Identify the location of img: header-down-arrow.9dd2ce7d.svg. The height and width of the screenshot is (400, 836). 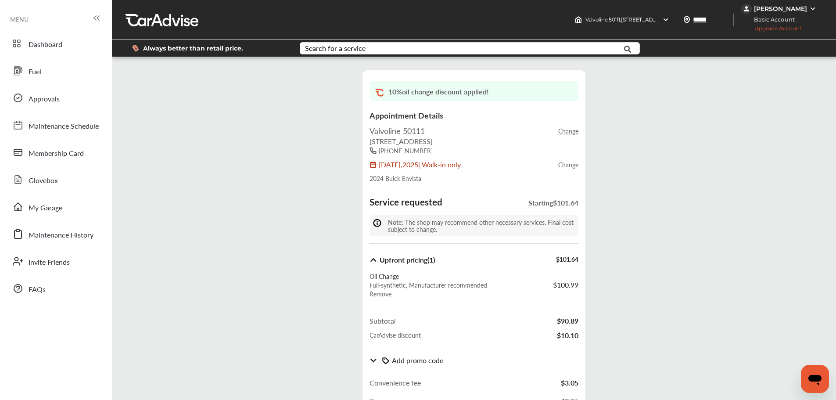
(666, 20).